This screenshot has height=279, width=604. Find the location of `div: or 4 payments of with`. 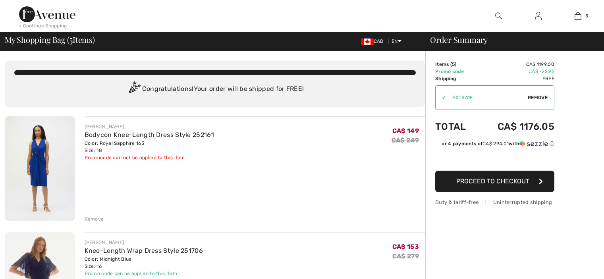

div: or 4 payments of with is located at coordinates (498, 144).